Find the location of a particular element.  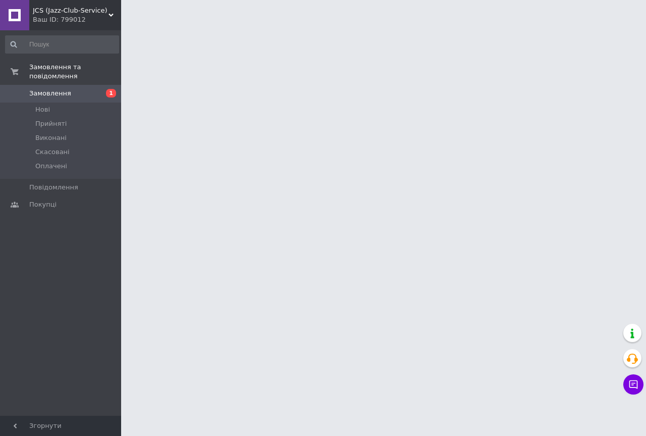

span: 1 is located at coordinates (111, 93).